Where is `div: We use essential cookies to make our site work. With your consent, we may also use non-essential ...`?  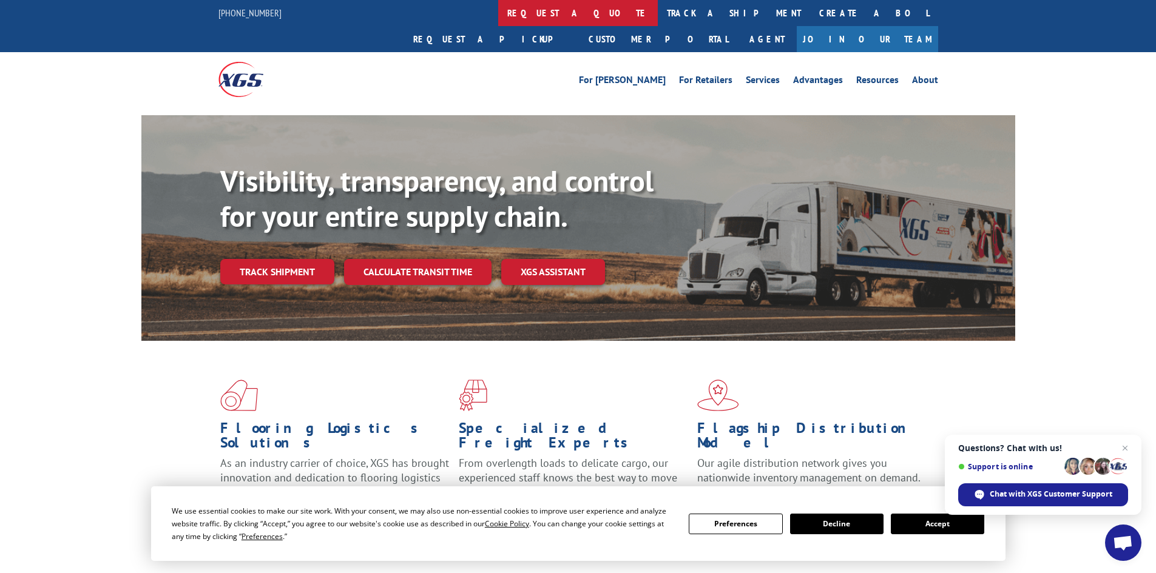
div: We use essential cookies to make our site work. With your consent, we may also use non-essential ... is located at coordinates (423, 523).